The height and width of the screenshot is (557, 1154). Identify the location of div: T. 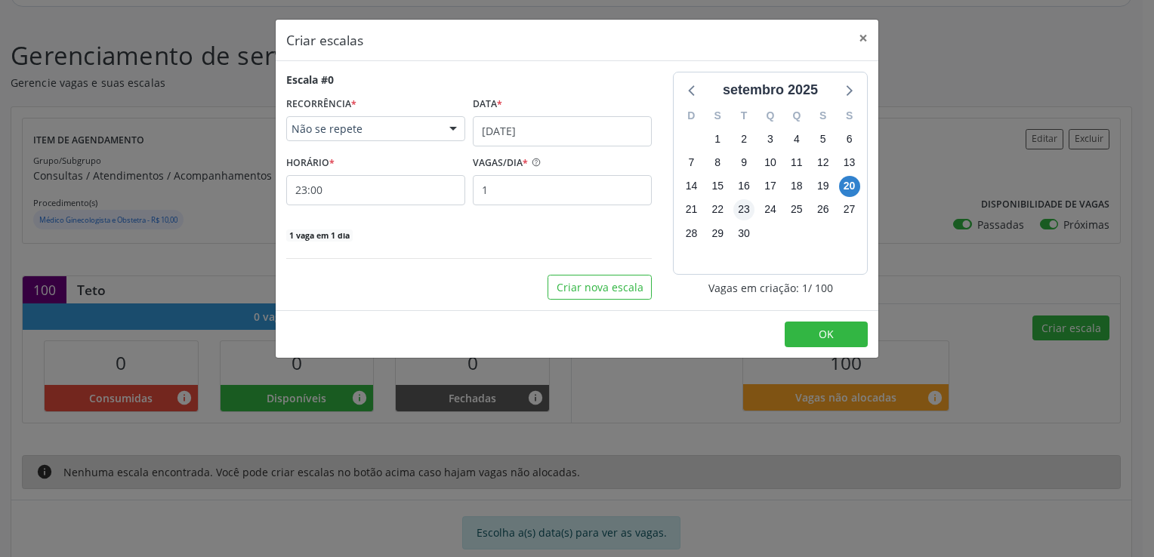
(744, 116).